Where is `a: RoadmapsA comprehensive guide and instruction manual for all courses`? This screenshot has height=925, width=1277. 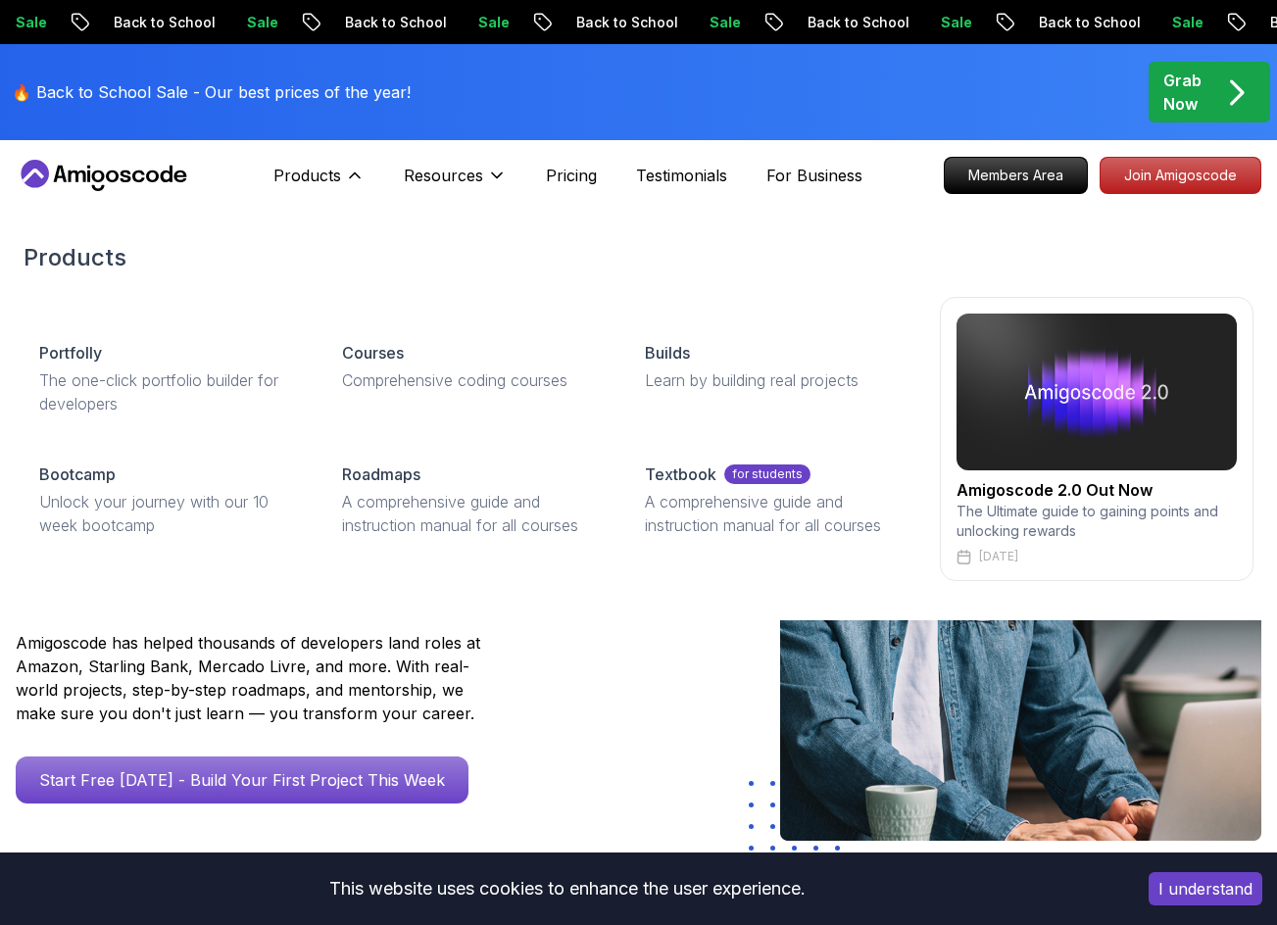 a: RoadmapsA comprehensive guide and instruction manual for all courses is located at coordinates (469, 500).